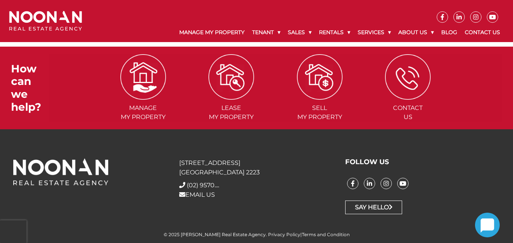 This screenshot has width=513, height=243. What do you see at coordinates (449, 32) in the screenshot?
I see `a: Blog` at bounding box center [449, 32].